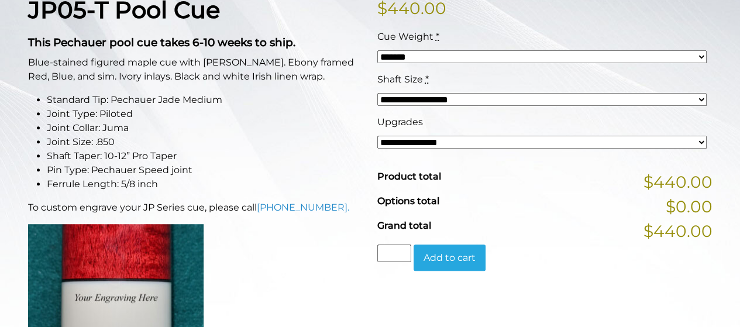 The height and width of the screenshot is (327, 740). Describe the element at coordinates (205, 142) in the screenshot. I see `li: Joint Size: .850` at that location.